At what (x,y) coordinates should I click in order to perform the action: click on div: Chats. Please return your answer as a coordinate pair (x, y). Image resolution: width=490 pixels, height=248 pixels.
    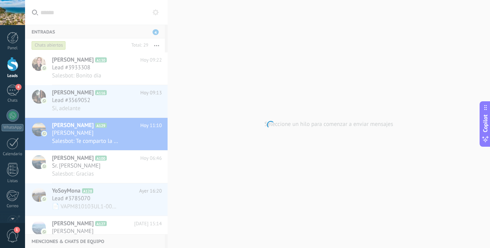
    Looking at the image, I should click on (13, 101).